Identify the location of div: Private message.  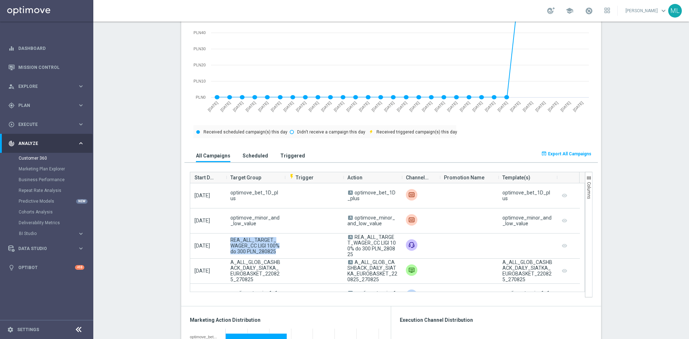
(412, 270).